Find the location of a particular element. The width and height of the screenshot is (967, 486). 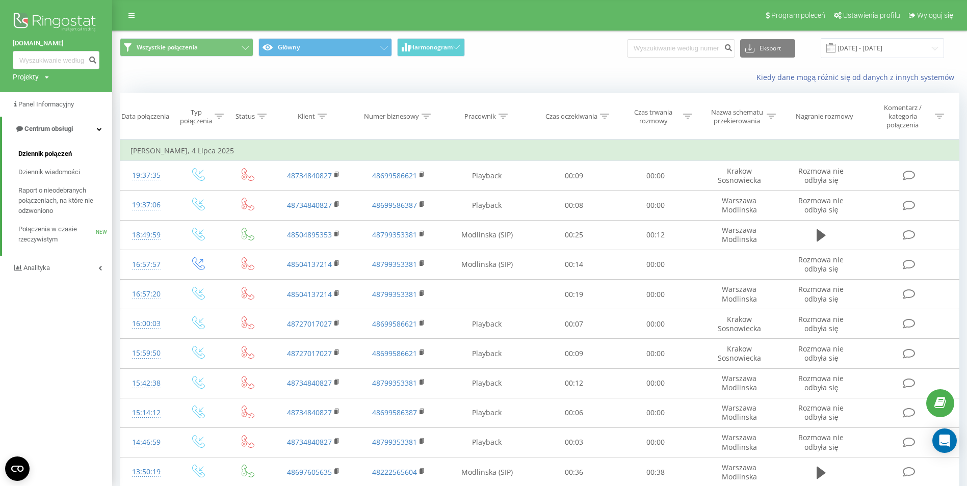

button: Eksport is located at coordinates (768, 48).